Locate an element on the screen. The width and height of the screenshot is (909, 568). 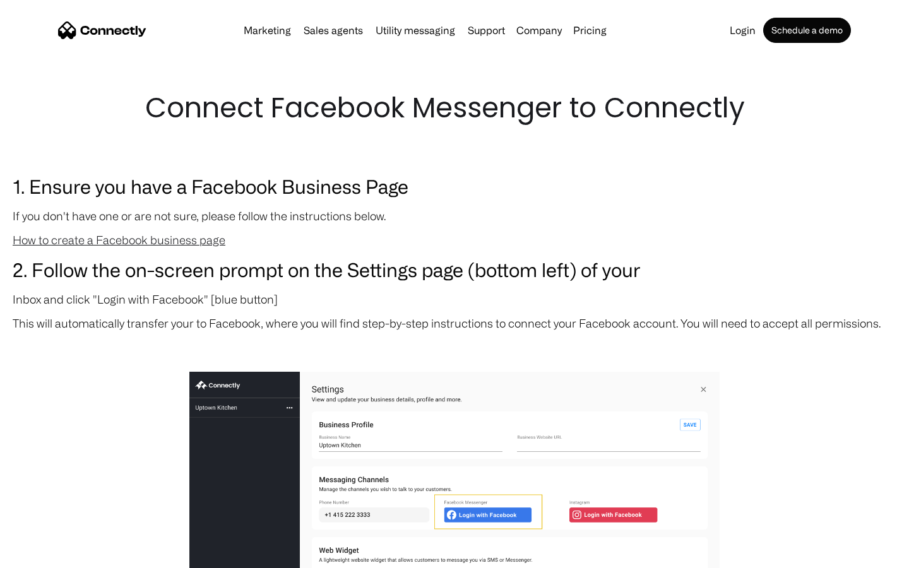
a: Sales agents is located at coordinates (333, 30).